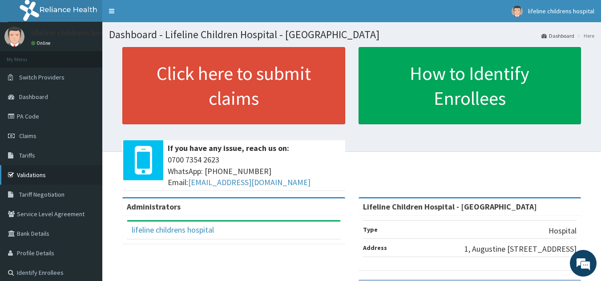  What do you see at coordinates (153, 207) in the screenshot?
I see `b: Administrators` at bounding box center [153, 207].